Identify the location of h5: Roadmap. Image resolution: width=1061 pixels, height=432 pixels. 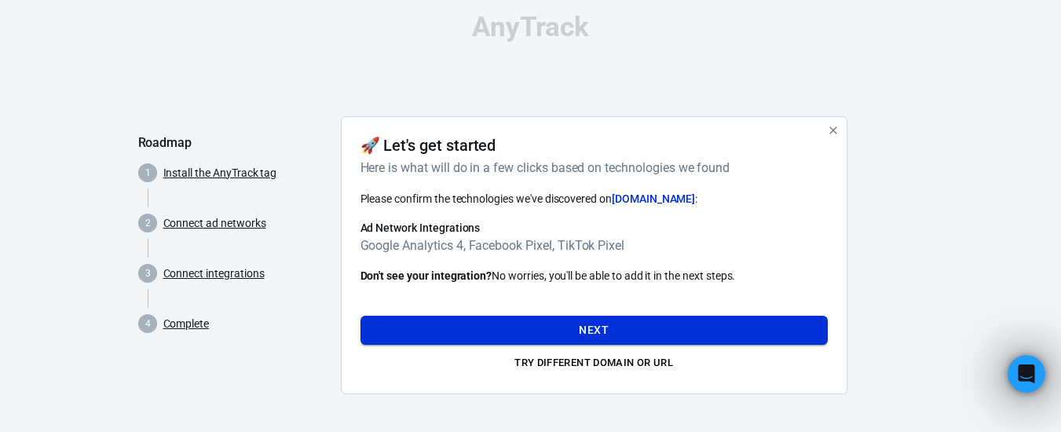
(233, 143).